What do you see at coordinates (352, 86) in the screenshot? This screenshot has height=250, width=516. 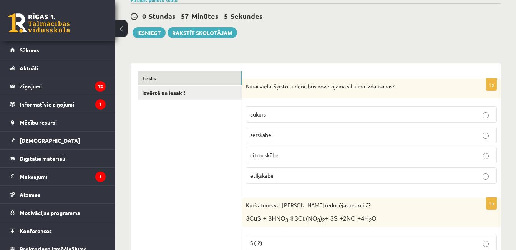 I see `p: Kurai vielai šķīstot ūdenī, būs novērojama siltuma izdalīšanās?` at bounding box center [352, 86].